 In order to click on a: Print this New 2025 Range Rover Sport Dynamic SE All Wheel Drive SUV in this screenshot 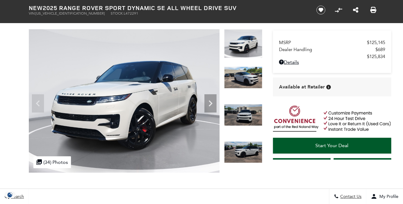, I will do `click(374, 10)`.